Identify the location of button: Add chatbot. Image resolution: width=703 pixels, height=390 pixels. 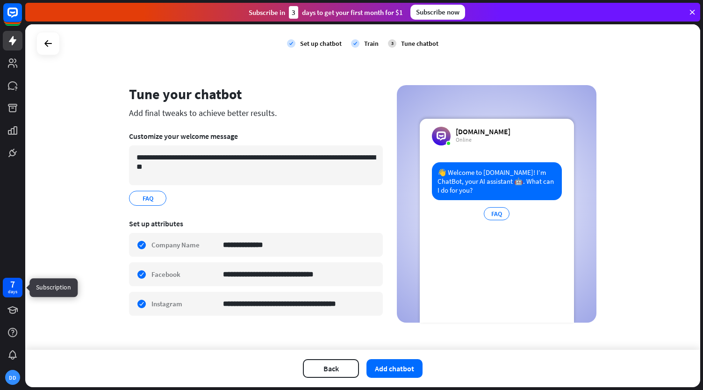
(395, 368).